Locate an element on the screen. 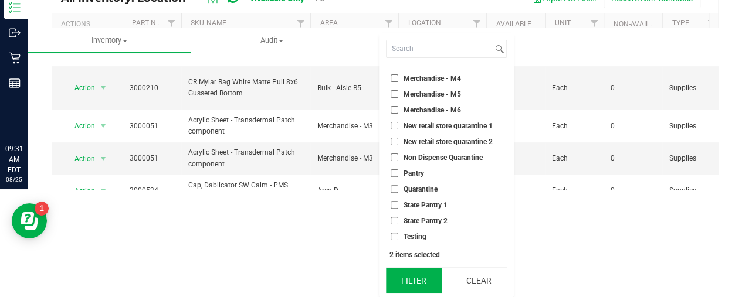  div: Actions is located at coordinates (89, 24).